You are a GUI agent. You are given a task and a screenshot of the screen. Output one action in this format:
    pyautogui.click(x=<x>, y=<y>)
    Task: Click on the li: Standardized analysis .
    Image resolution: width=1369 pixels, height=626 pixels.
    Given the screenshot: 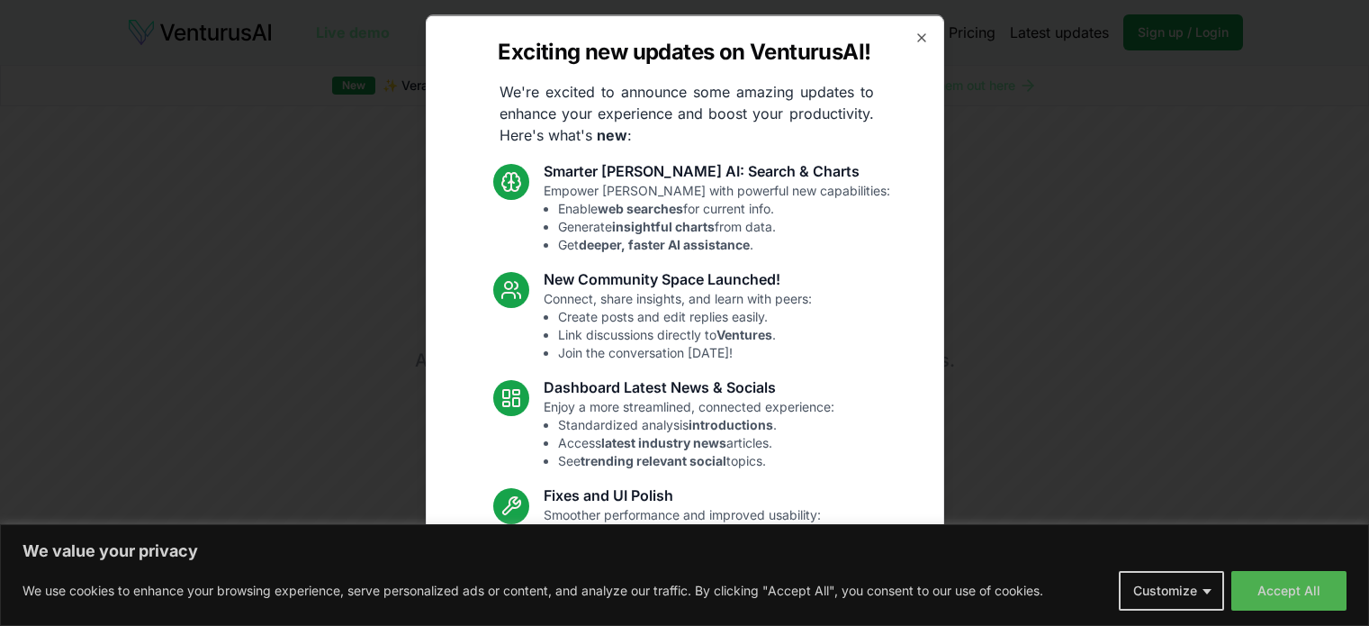 What is the action you would take?
    pyautogui.click(x=696, y=424)
    